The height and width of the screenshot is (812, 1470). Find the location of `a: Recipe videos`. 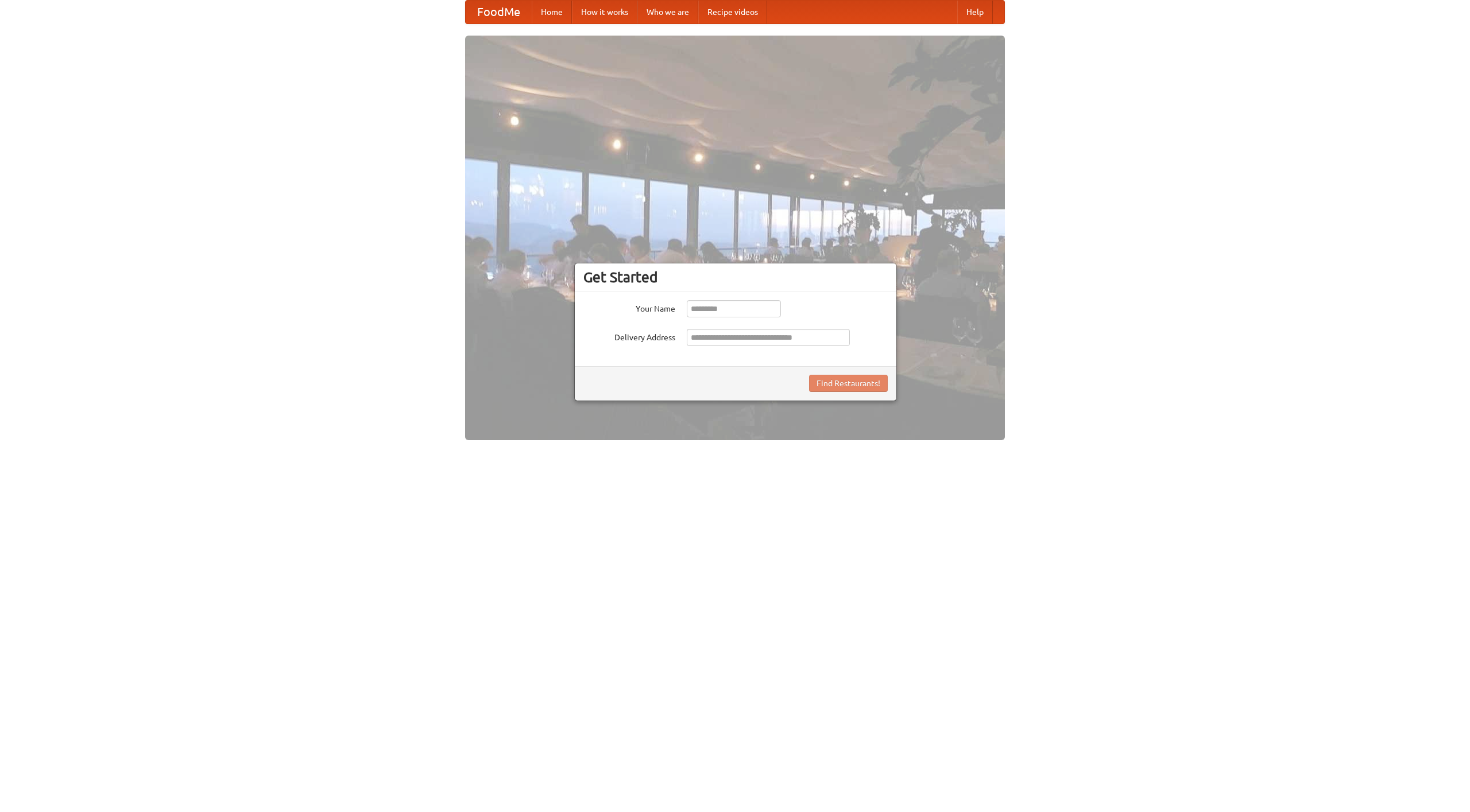

a: Recipe videos is located at coordinates (733, 12).